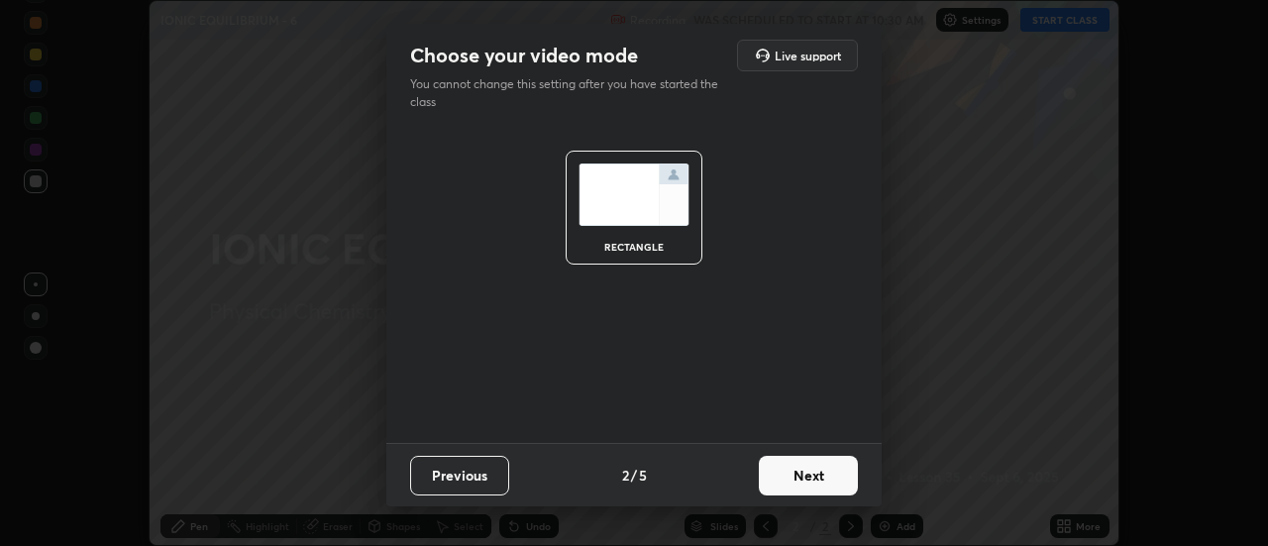 The height and width of the screenshot is (546, 1268). I want to click on h5: Live support, so click(808, 55).